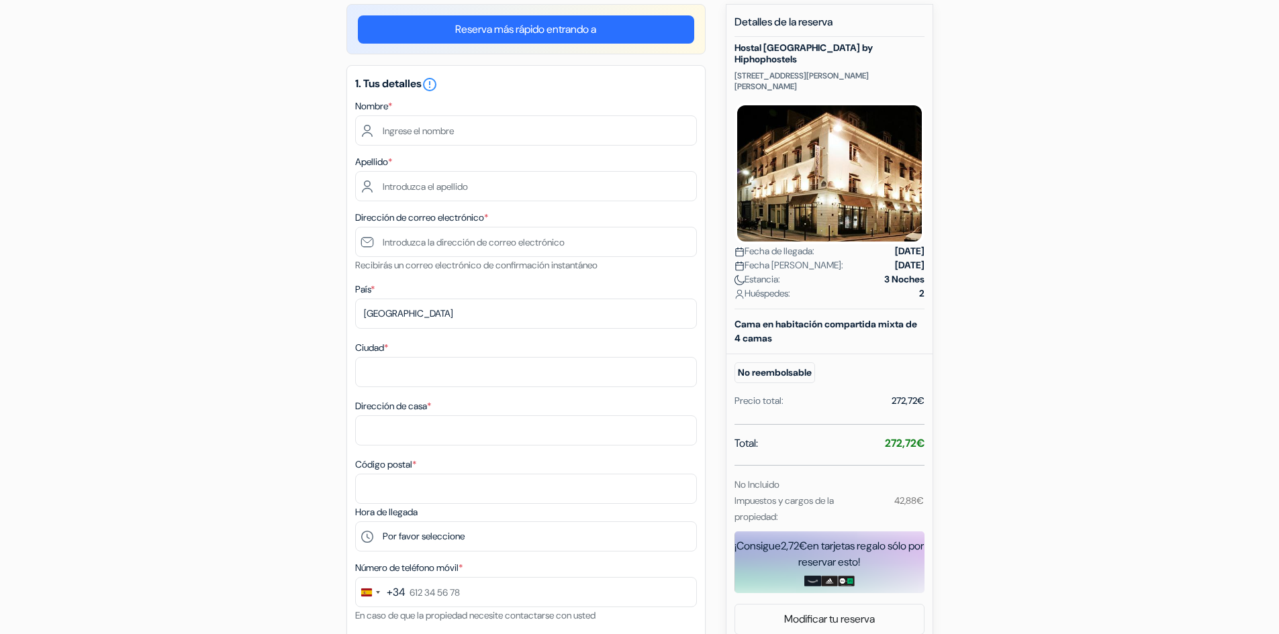  What do you see at coordinates (409, 568) in the screenshot?
I see `label: Número de teléfono móvil` at bounding box center [409, 568].